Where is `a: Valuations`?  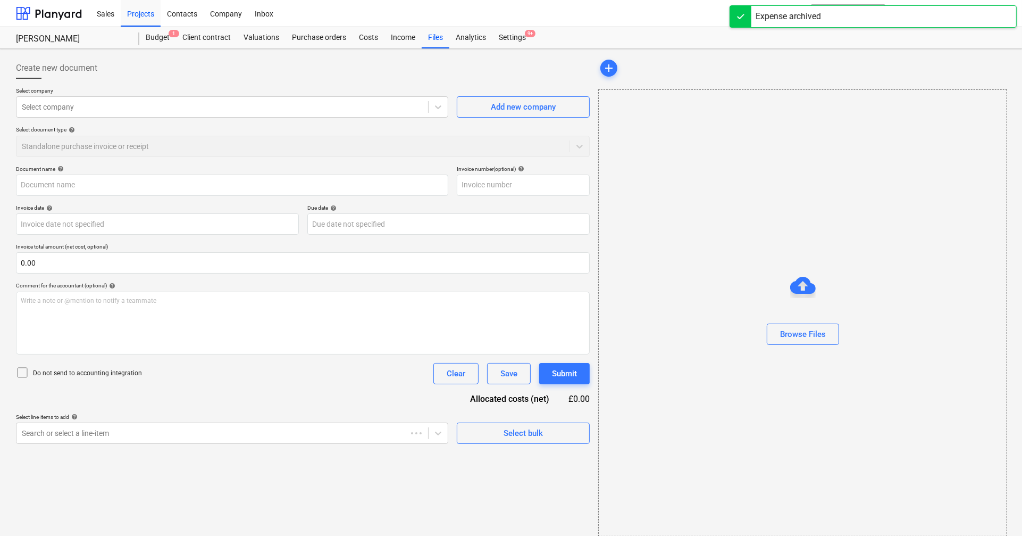
a: Valuations is located at coordinates (261, 38).